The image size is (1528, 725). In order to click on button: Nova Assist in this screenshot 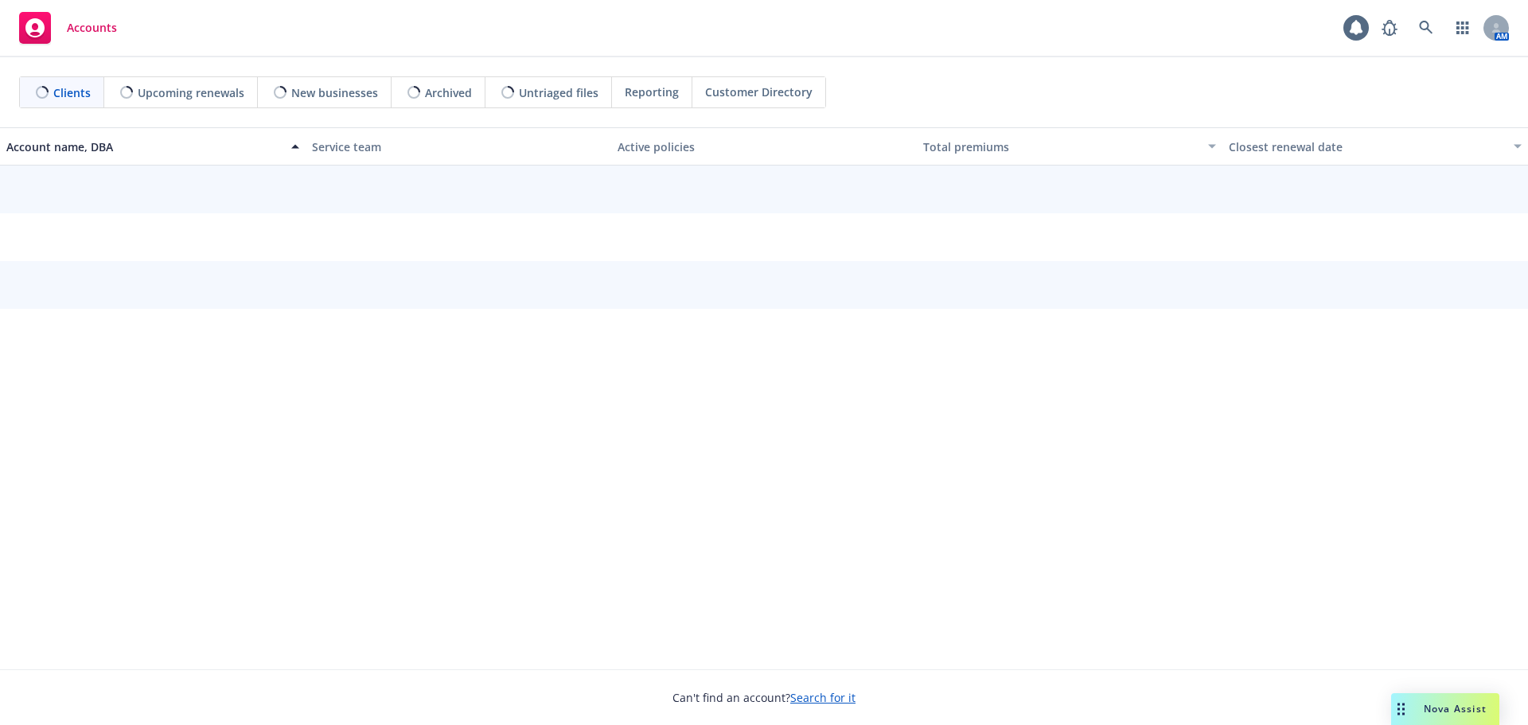, I will do `click(1445, 709)`.